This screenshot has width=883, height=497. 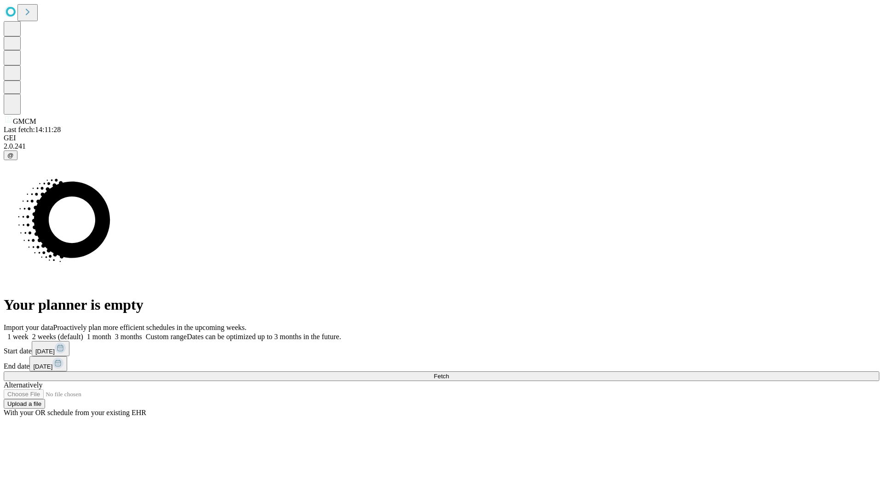 I want to click on span: 1 month, so click(x=99, y=336).